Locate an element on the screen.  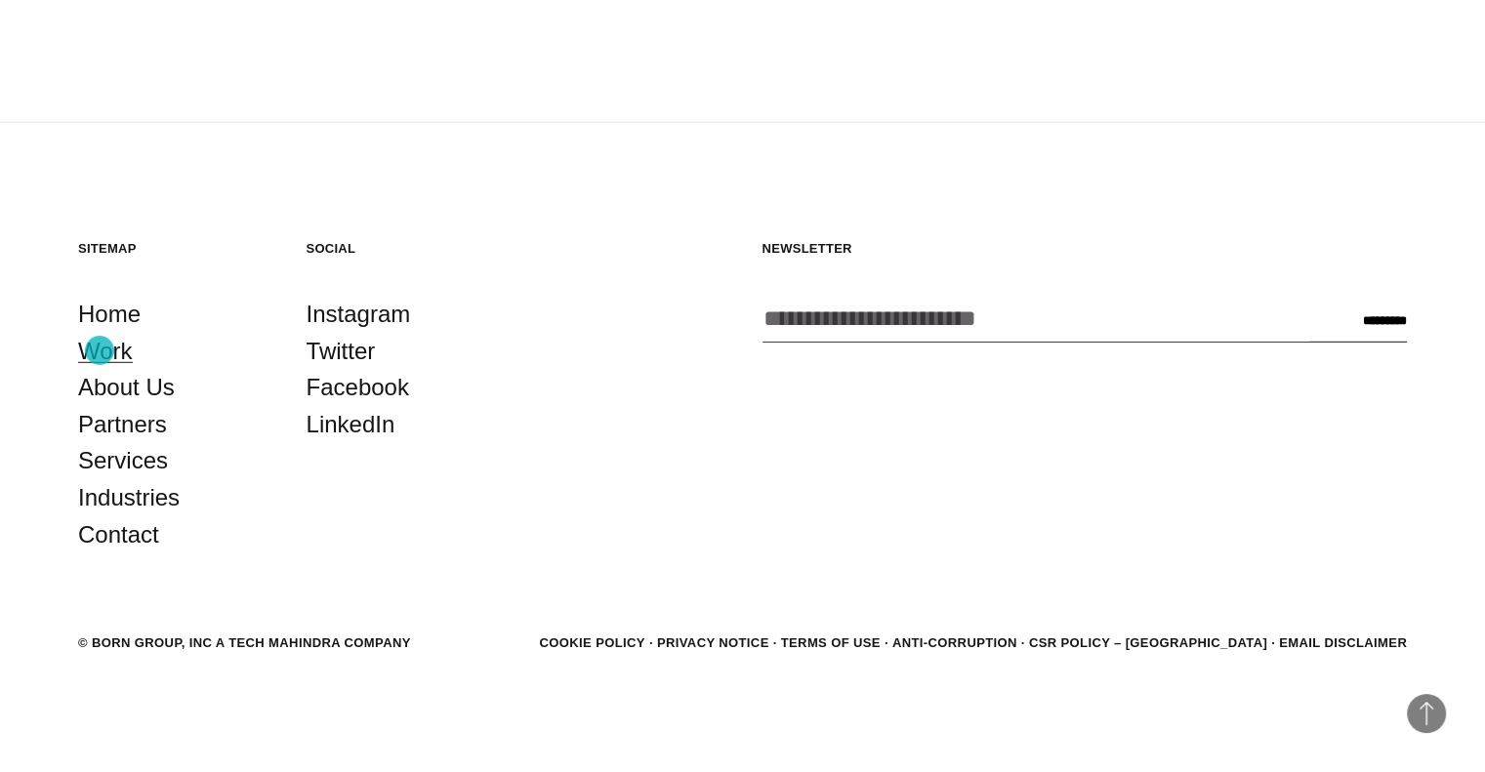
button: Back to Top is located at coordinates (1426, 714).